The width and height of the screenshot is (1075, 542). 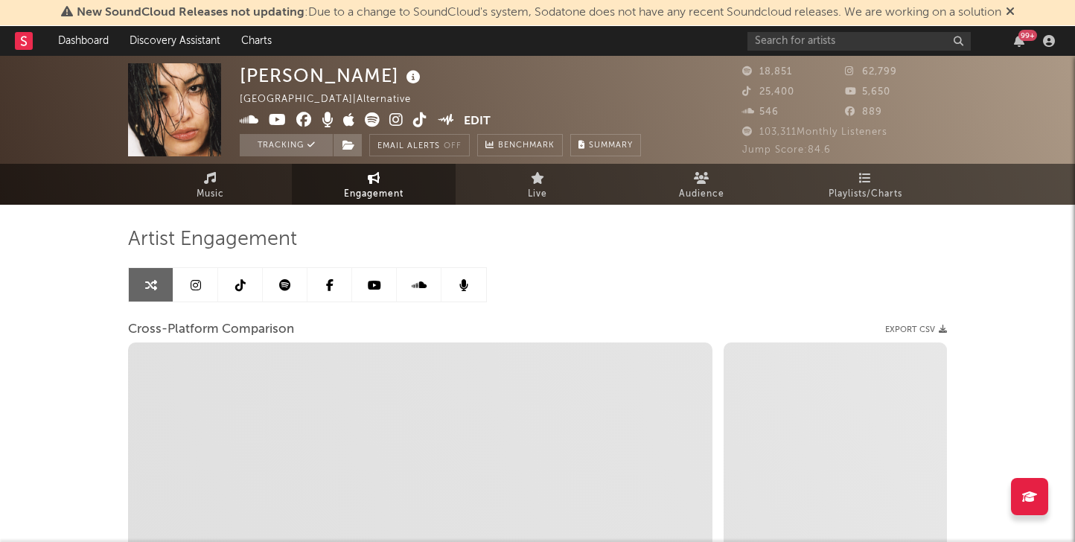 I want to click on span: Dismiss, so click(x=1010, y=13).